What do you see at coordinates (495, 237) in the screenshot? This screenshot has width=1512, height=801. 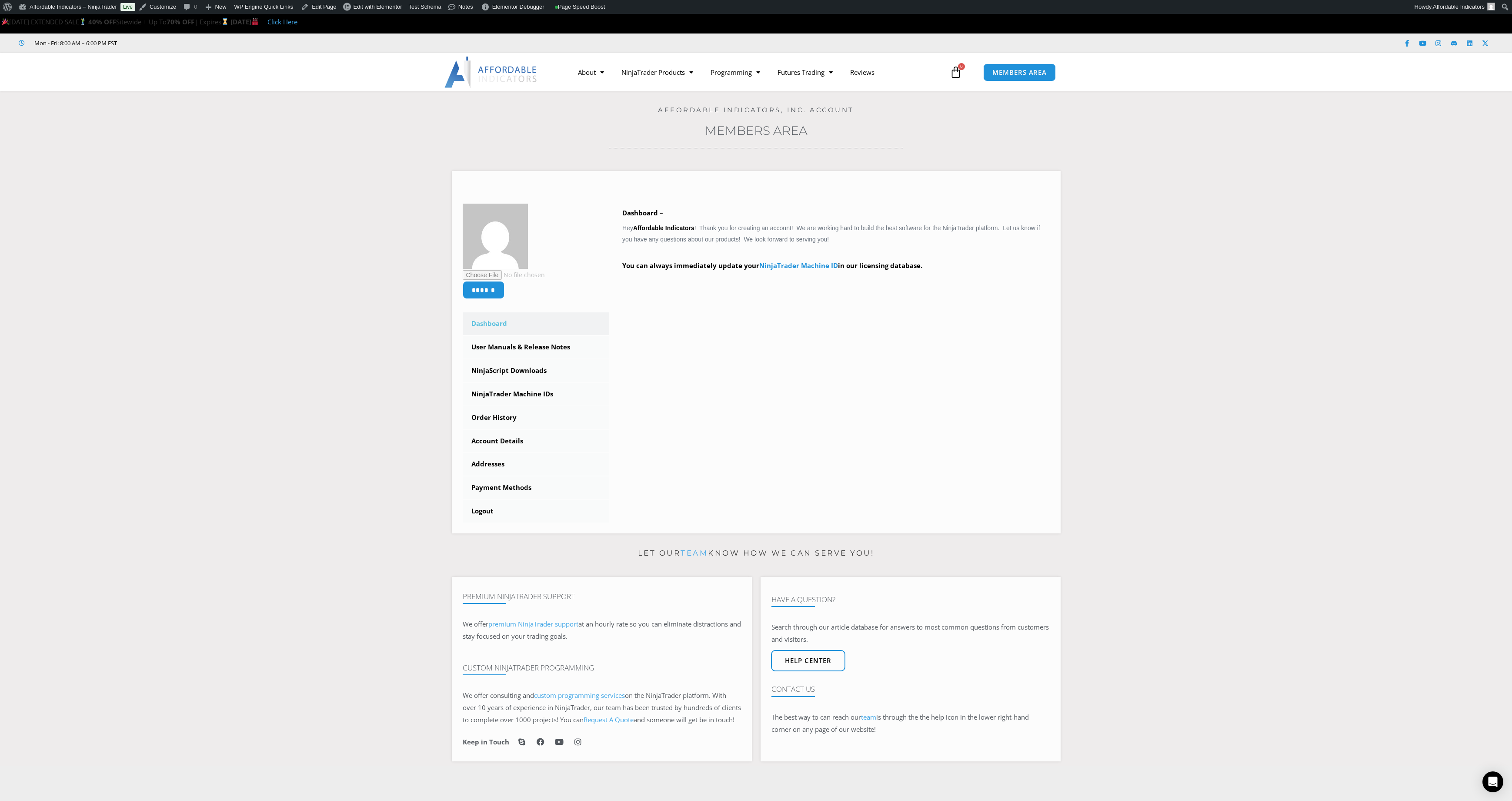 I see `img: f76b2c954c91ccb298ea17e82a9e6c3d168cdca6d2be3a111b29e2d6aa75f91f` at bounding box center [495, 237].